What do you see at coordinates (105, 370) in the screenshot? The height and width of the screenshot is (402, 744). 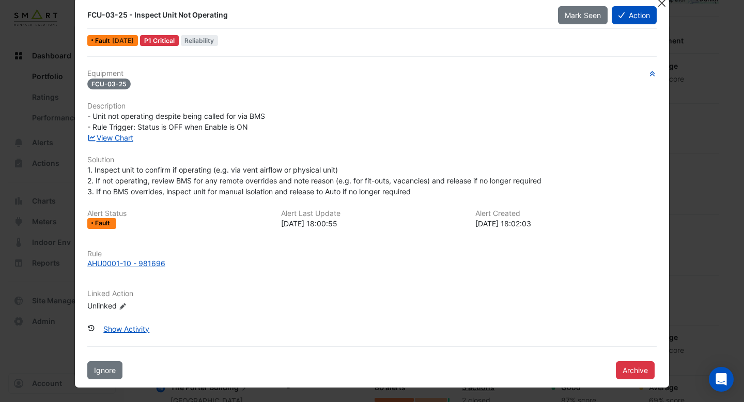 I see `button: Ignore` at bounding box center [105, 370].